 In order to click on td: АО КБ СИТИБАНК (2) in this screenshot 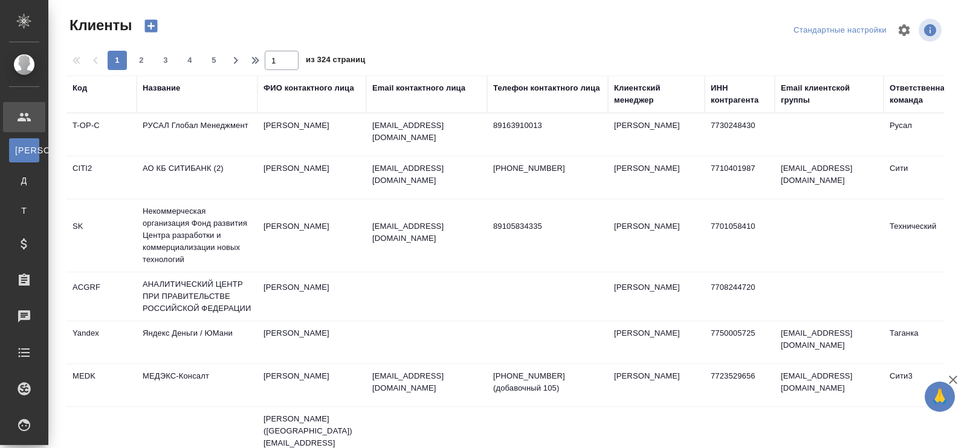, I will do `click(197, 178)`.